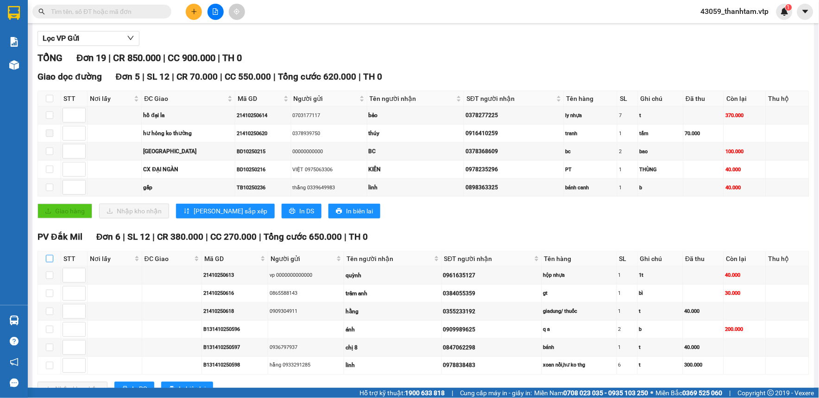  What do you see at coordinates (393, 348) in the screenshot?
I see `td: chị 8` at bounding box center [393, 348].